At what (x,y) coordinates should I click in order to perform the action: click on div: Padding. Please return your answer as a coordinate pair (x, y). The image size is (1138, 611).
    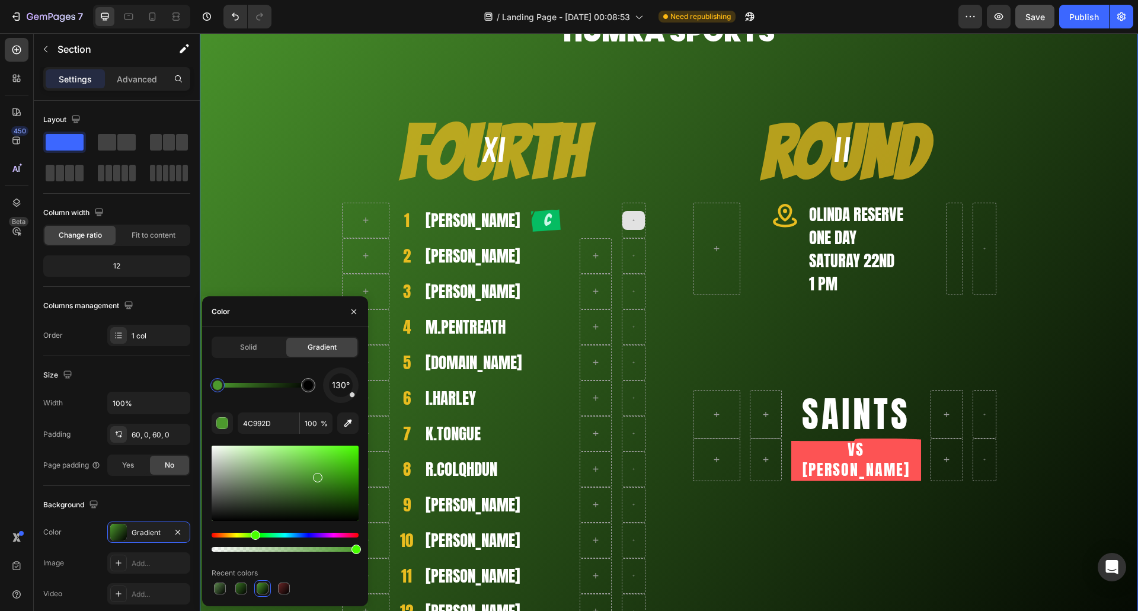
    Looking at the image, I should click on (57, 435).